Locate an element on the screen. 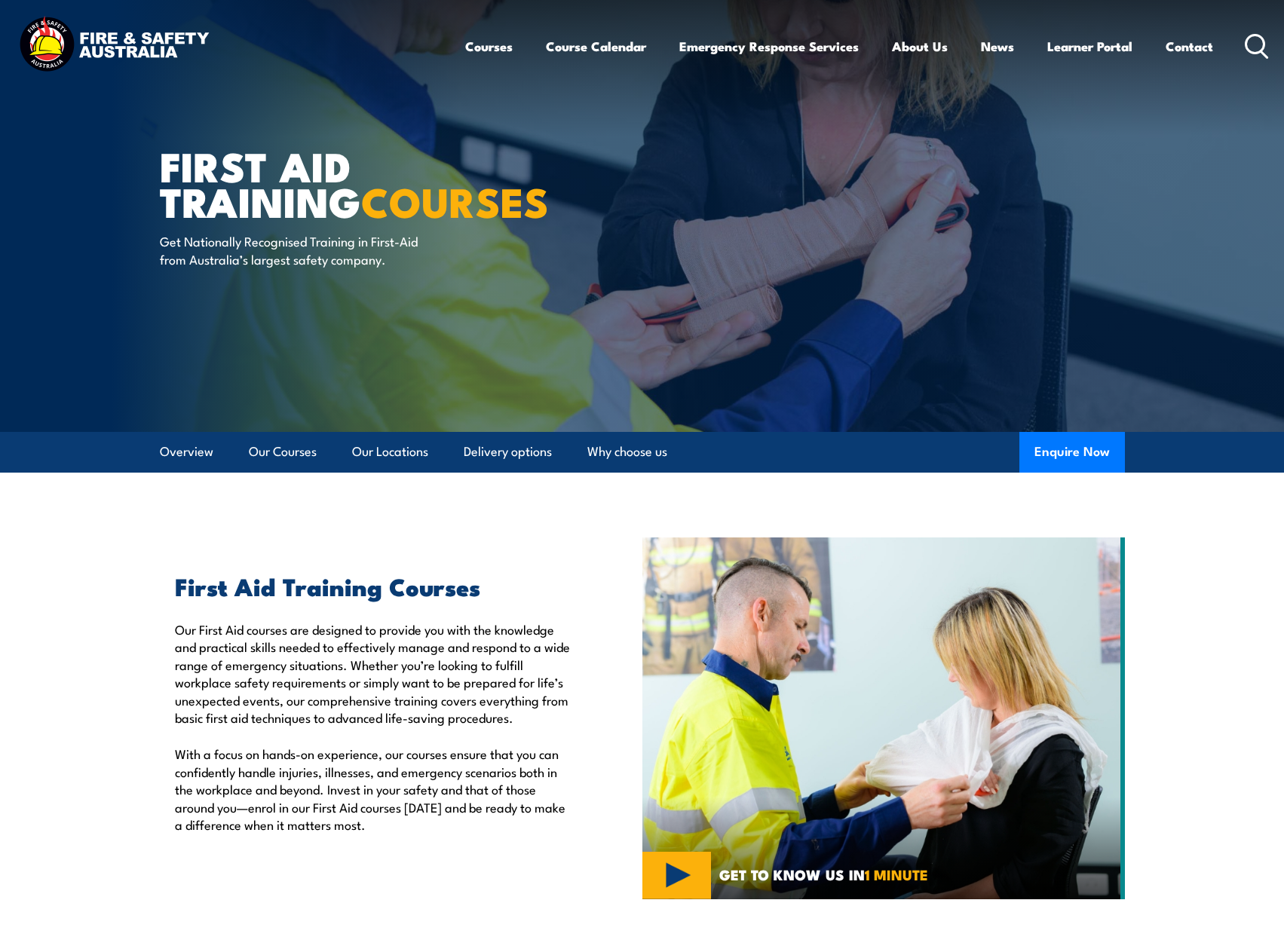 The width and height of the screenshot is (1284, 952). h2: First Aid Training Courses is located at coordinates (374, 586).